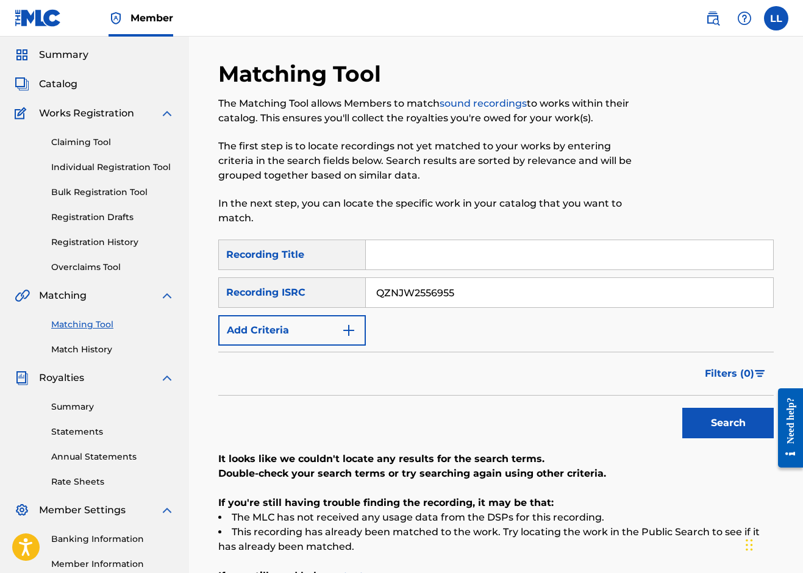  What do you see at coordinates (495, 342) in the screenshot?
I see `form: Search Form` at bounding box center [495, 342].